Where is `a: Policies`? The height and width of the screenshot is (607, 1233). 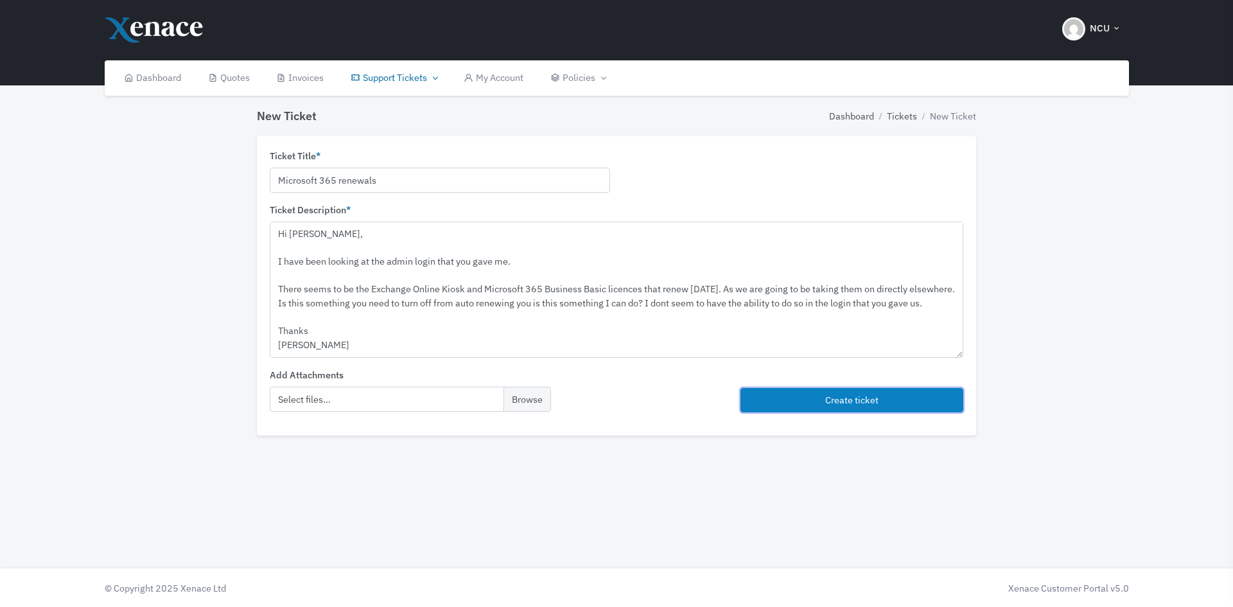
a: Policies is located at coordinates (577, 78).